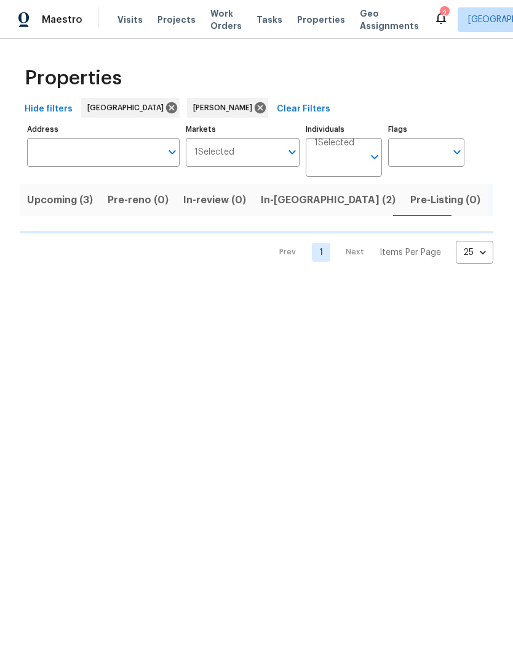 The height and width of the screenshot is (659, 513). Describe the element at coordinates (445, 14) in the screenshot. I see `div: 2` at that location.